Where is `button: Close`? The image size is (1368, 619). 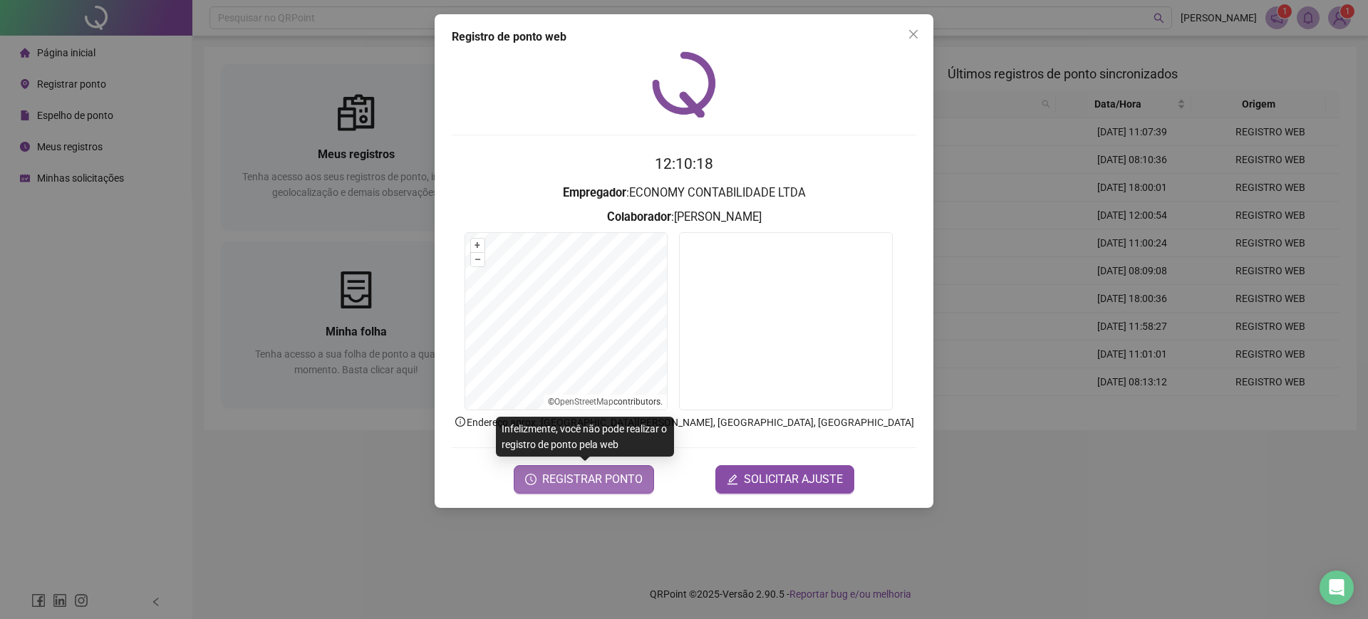 button: Close is located at coordinates (913, 34).